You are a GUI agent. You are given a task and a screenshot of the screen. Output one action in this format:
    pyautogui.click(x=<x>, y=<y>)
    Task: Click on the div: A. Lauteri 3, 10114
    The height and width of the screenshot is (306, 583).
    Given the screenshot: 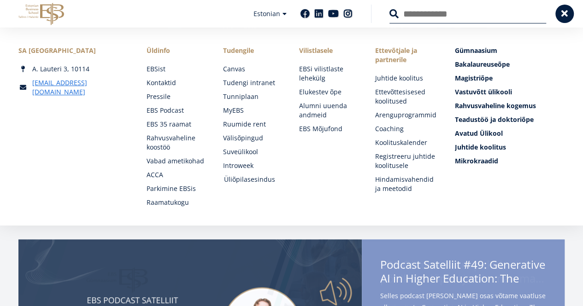 What is the action you would take?
    pyautogui.click(x=73, y=69)
    